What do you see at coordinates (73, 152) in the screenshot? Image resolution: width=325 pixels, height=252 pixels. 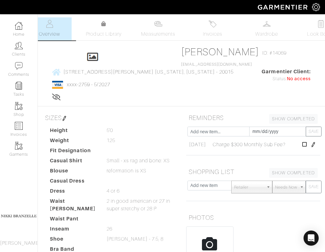 I see `dt: Fit Designation` at bounding box center [73, 152].